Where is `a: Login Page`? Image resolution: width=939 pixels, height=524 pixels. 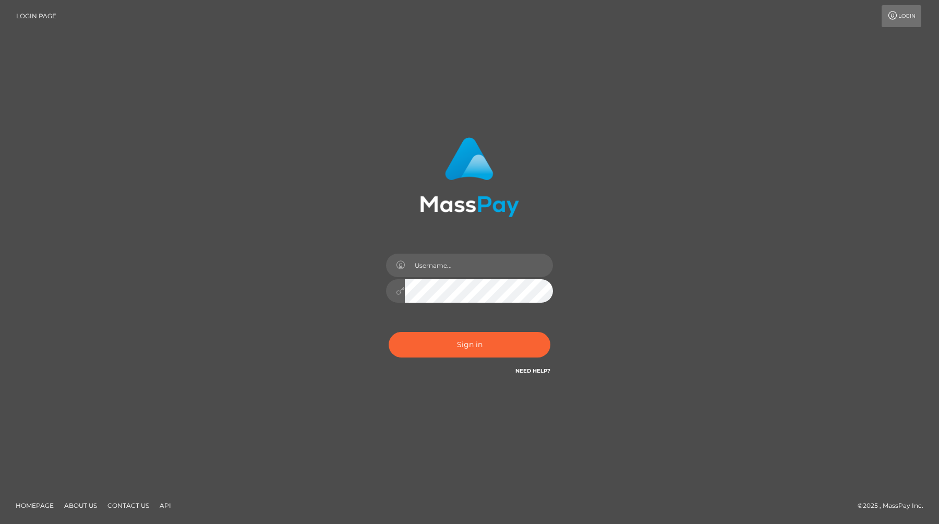
a: Login Page is located at coordinates (36, 16).